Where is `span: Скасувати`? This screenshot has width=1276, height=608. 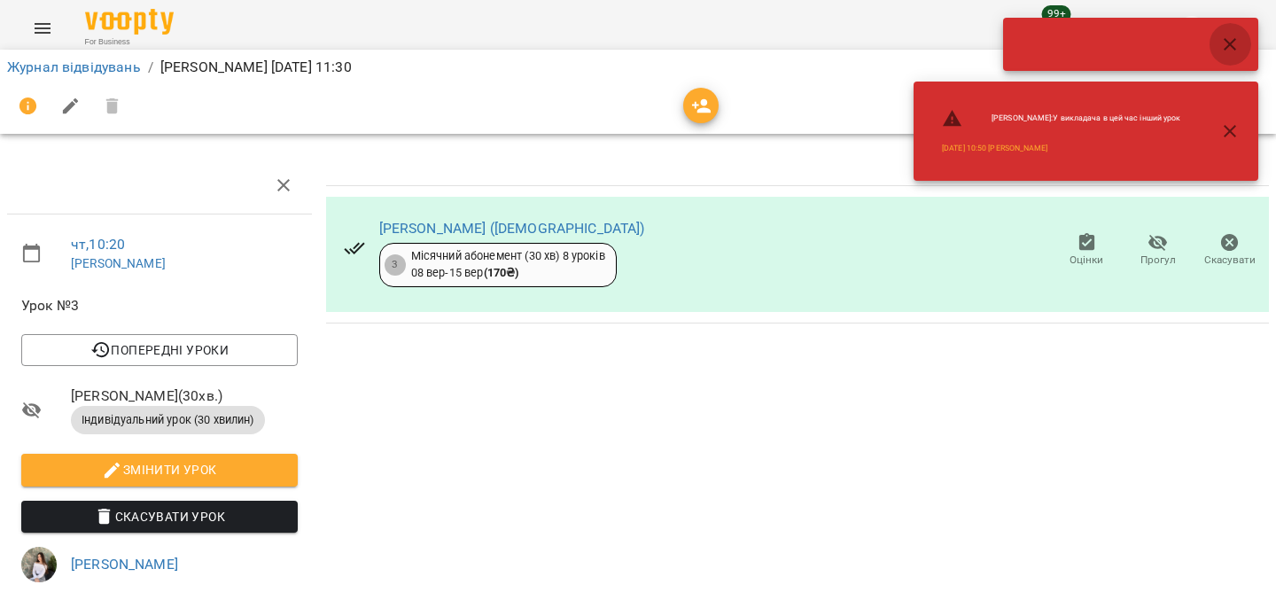
span: Скасувати is located at coordinates (1230, 260).